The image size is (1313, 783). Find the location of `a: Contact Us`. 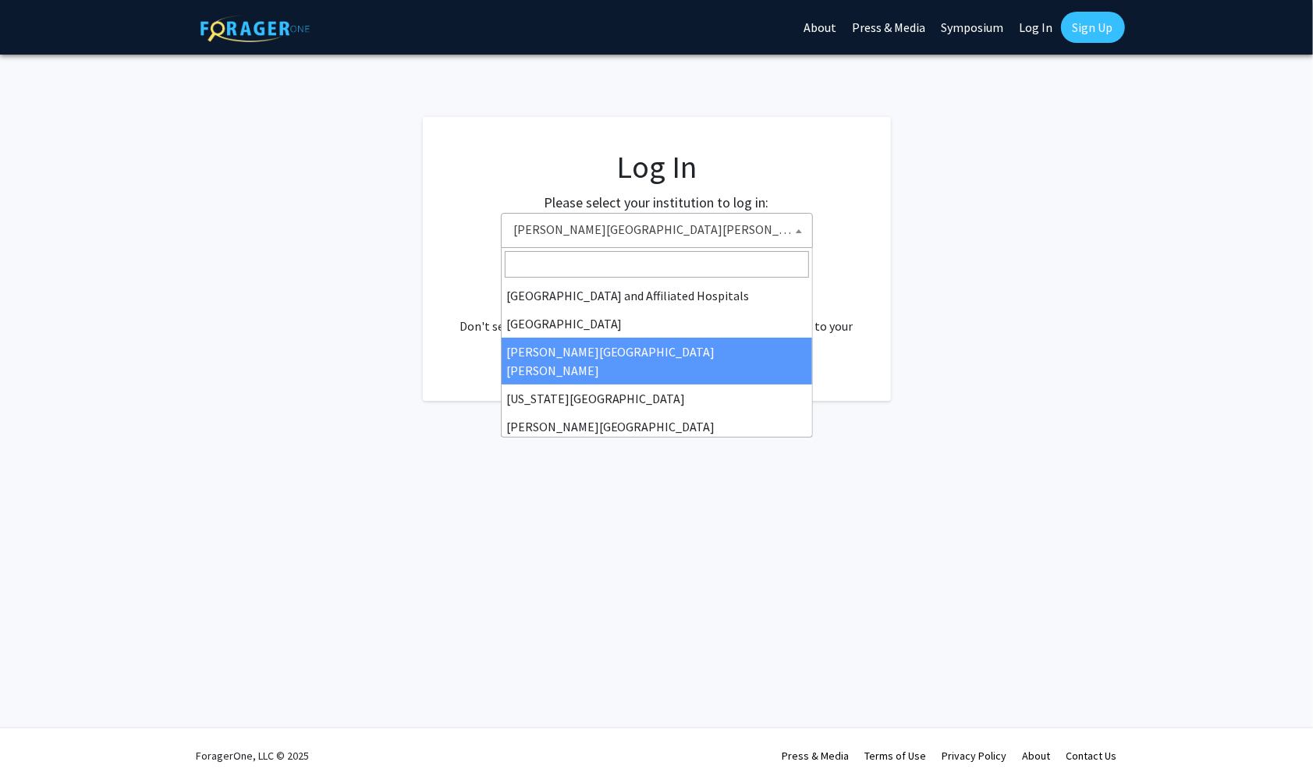

a: Contact Us is located at coordinates (1091, 756).